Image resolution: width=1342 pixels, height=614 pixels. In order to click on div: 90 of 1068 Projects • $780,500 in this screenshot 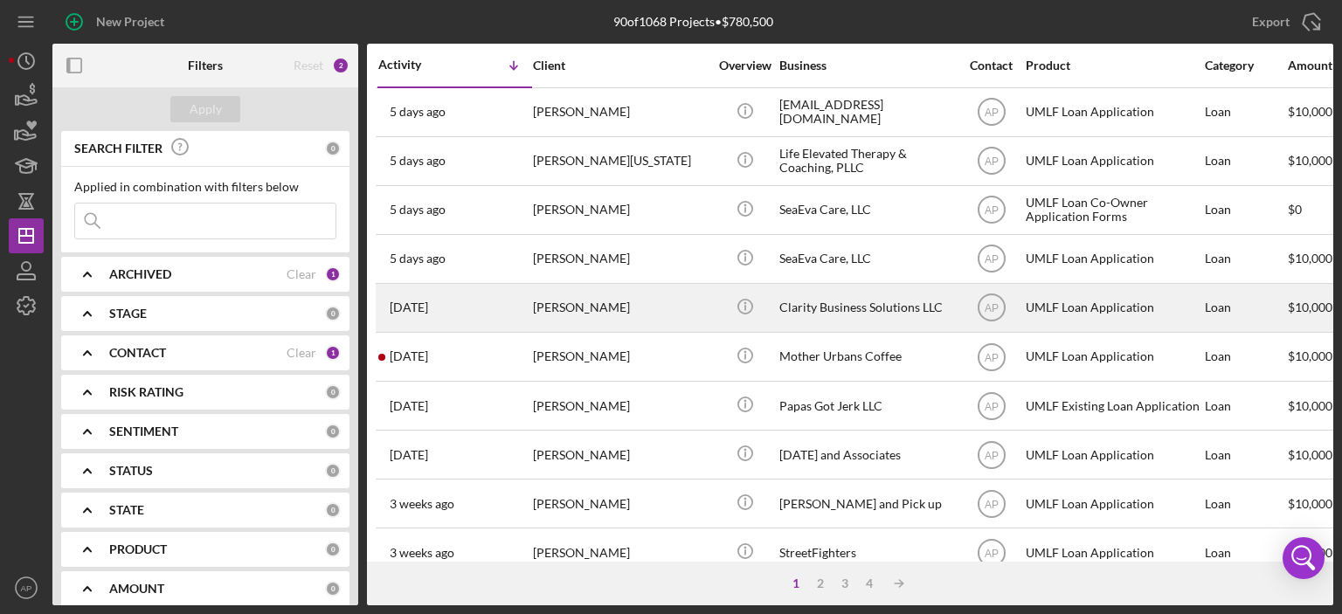, I will do `click(693, 22)`.